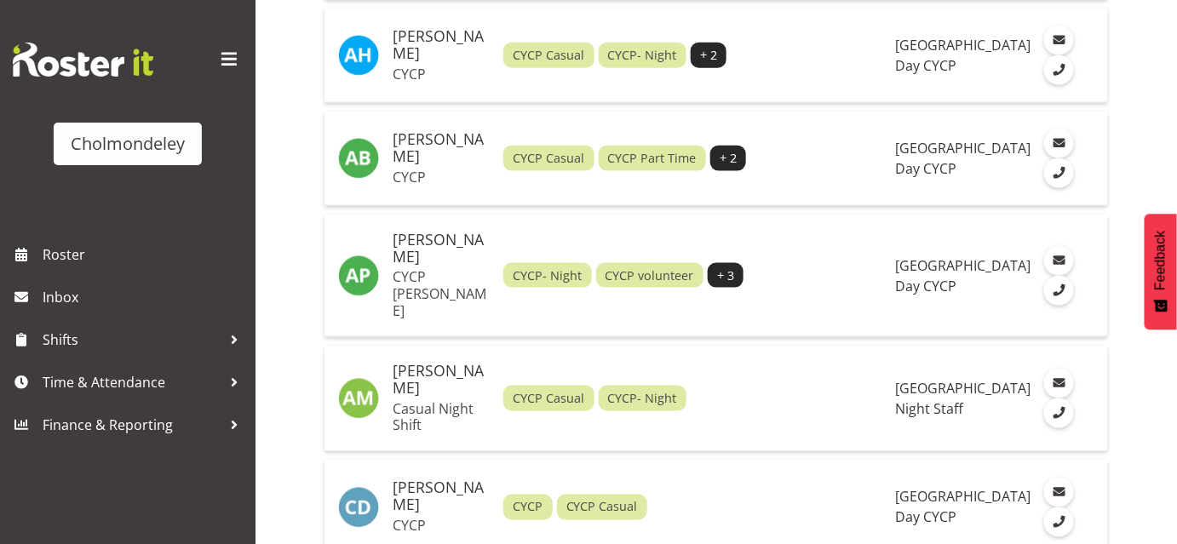 Image resolution: width=1177 pixels, height=544 pixels. I want to click on span: Feedback, so click(1161, 261).